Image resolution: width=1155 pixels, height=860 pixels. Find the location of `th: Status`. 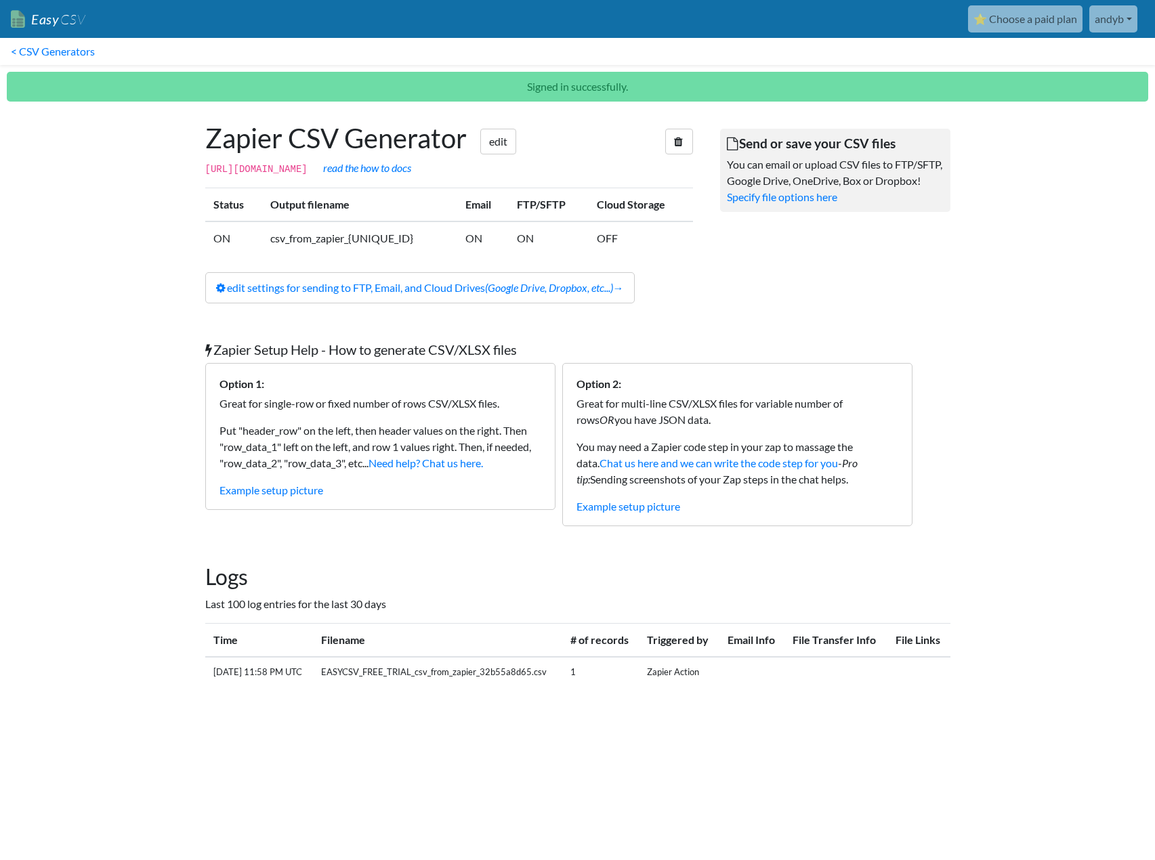

th: Status is located at coordinates (234, 205).